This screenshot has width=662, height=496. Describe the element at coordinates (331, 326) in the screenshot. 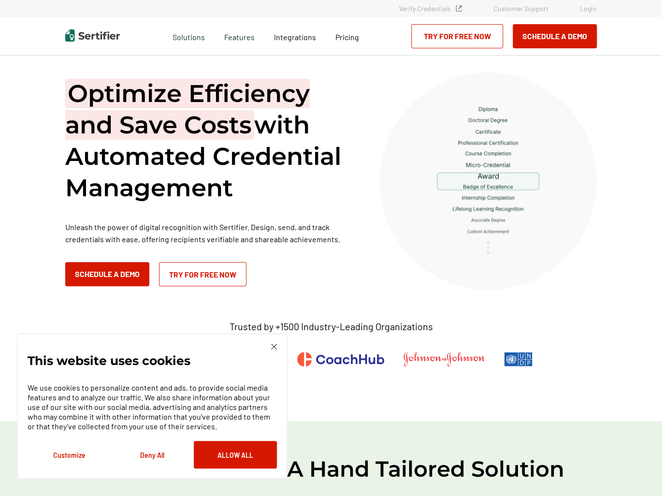

I see `p: Trusted by +1500 Industry-Leading Organizations` at that location.